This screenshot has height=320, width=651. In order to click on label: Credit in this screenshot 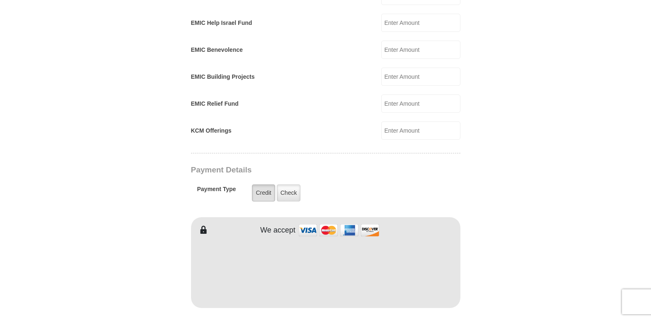, I will do `click(263, 193)`.